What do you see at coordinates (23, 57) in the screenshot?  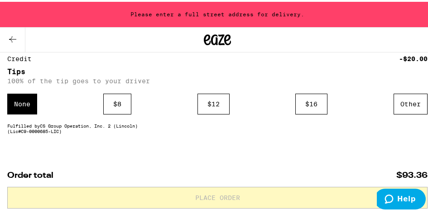 I see `div: Credit` at bounding box center [23, 57].